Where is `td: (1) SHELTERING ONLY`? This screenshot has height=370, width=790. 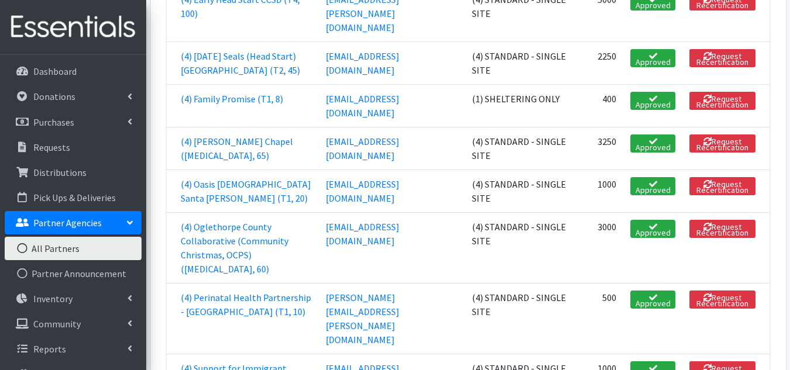
td: (1) SHELTERING ONLY is located at coordinates (524, 105).